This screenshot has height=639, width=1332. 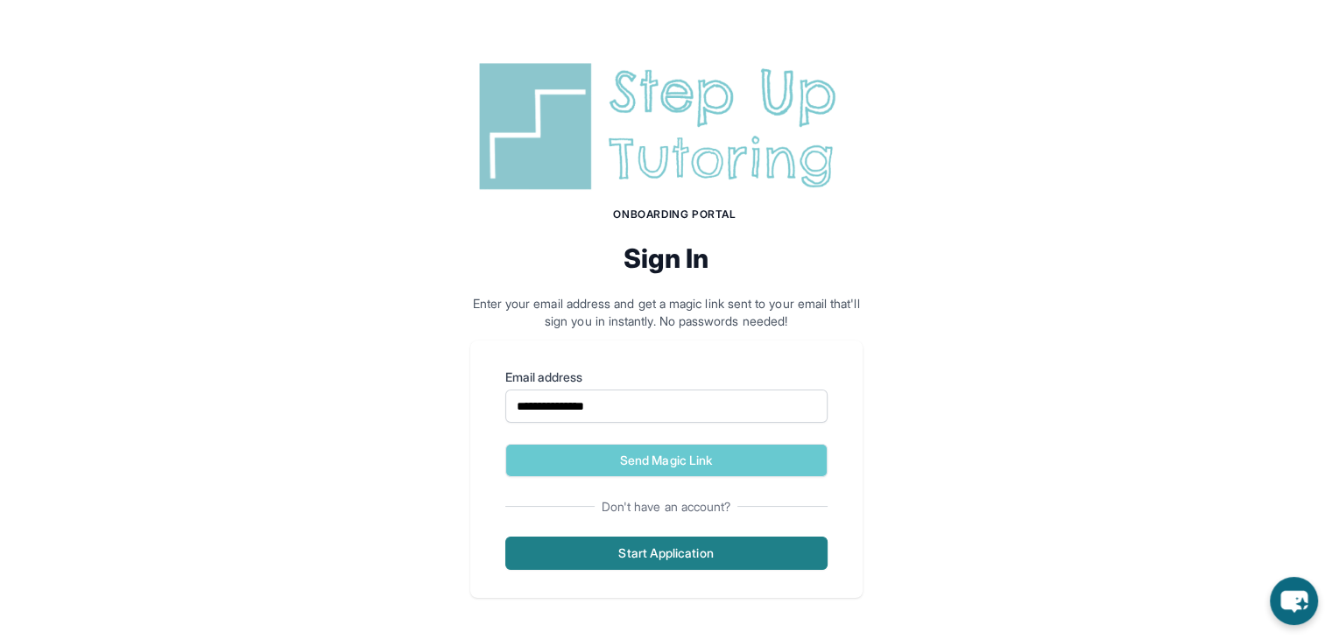 What do you see at coordinates (666, 126) in the screenshot?
I see `img: Step Up Tutoring horizontal logo` at bounding box center [666, 126].